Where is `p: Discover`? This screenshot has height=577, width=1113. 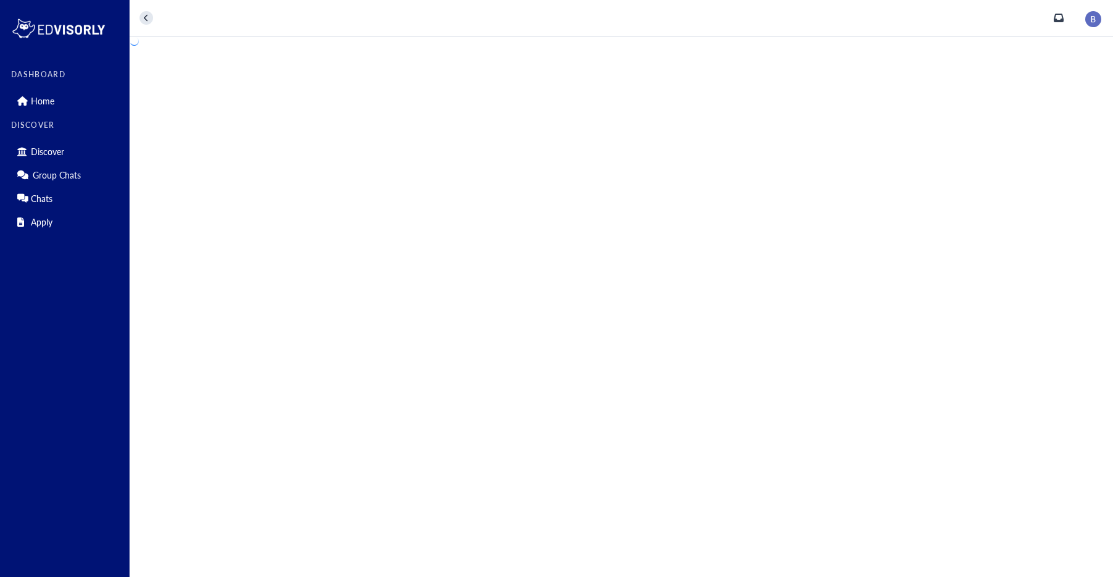 p: Discover is located at coordinates (48, 151).